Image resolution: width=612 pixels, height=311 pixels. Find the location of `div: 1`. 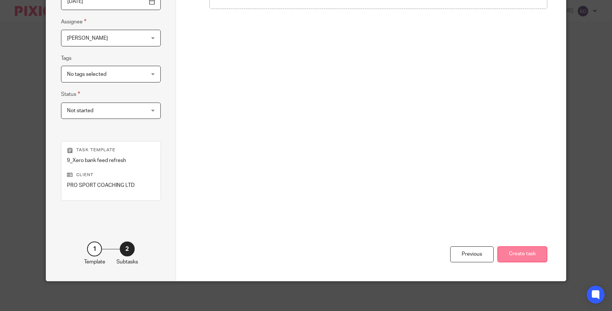

div: 1 is located at coordinates (95, 249).